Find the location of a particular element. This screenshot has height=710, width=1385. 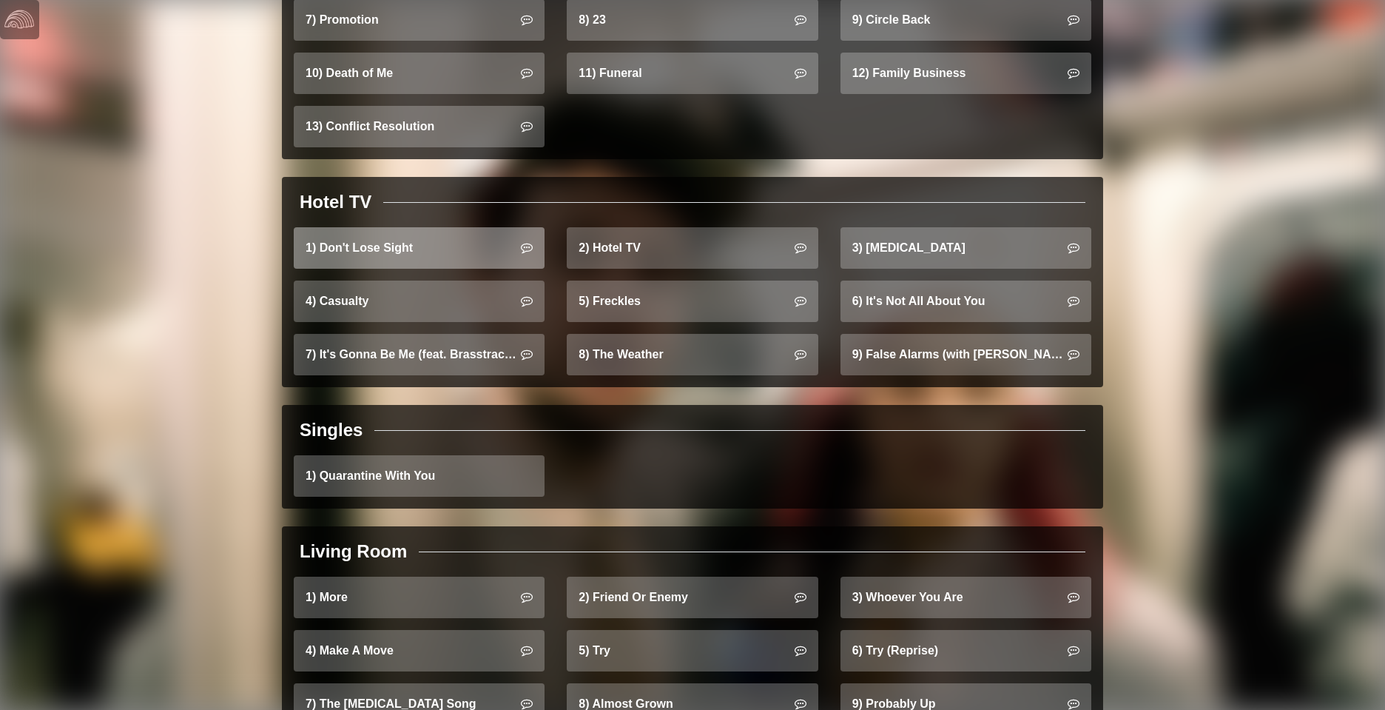

div: Living Room is located at coordinates (353, 551).